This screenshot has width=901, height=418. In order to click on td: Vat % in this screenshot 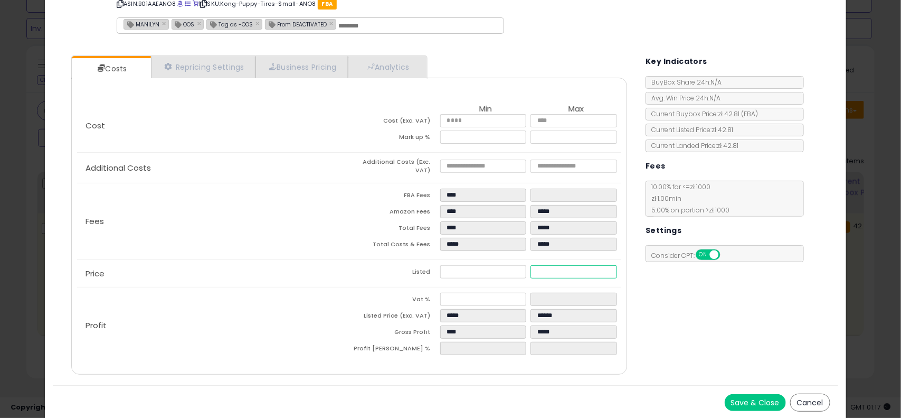, I will do `click(395, 300)`.